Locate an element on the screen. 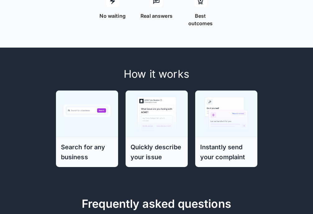 The image size is (313, 214). h6: Search for any business is located at coordinates (87, 152).